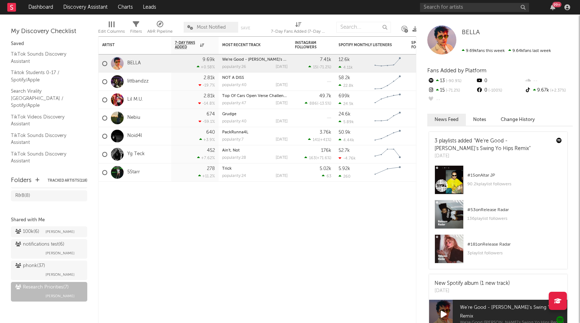 This screenshot has height=323, width=580. What do you see at coordinates (344, 114) in the screenshot?
I see `div: 24.6k` at bounding box center [344, 114].